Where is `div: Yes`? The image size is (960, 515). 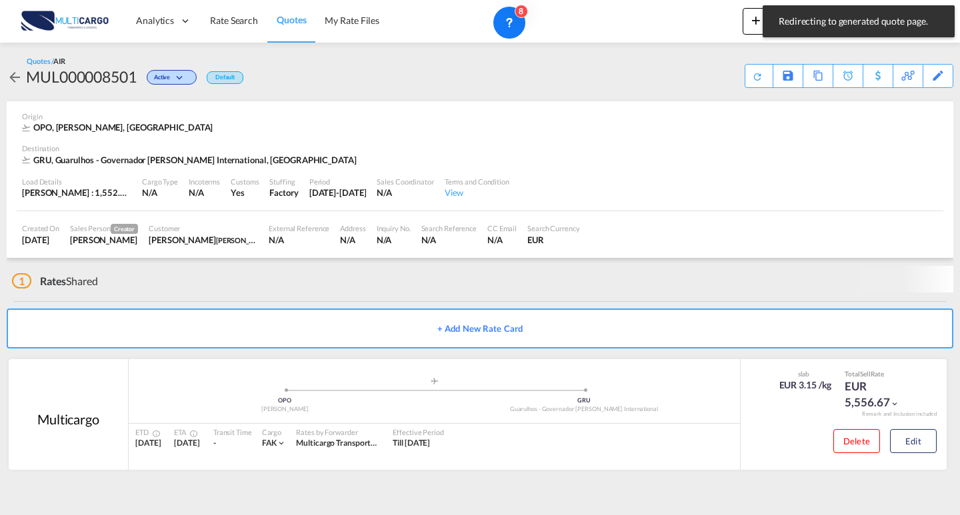 div: Yes is located at coordinates (245, 193).